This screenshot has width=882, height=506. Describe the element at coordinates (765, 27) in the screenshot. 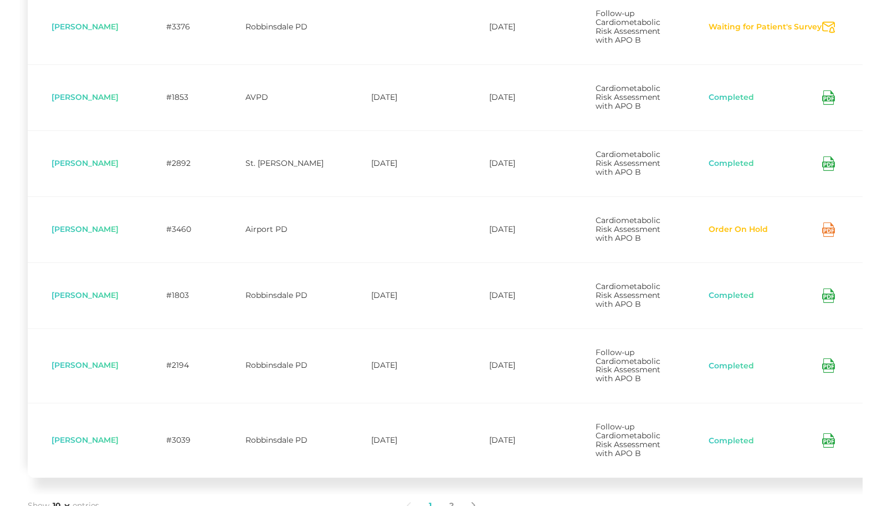

I see `button: Waiting for Patient's Survey` at that location.